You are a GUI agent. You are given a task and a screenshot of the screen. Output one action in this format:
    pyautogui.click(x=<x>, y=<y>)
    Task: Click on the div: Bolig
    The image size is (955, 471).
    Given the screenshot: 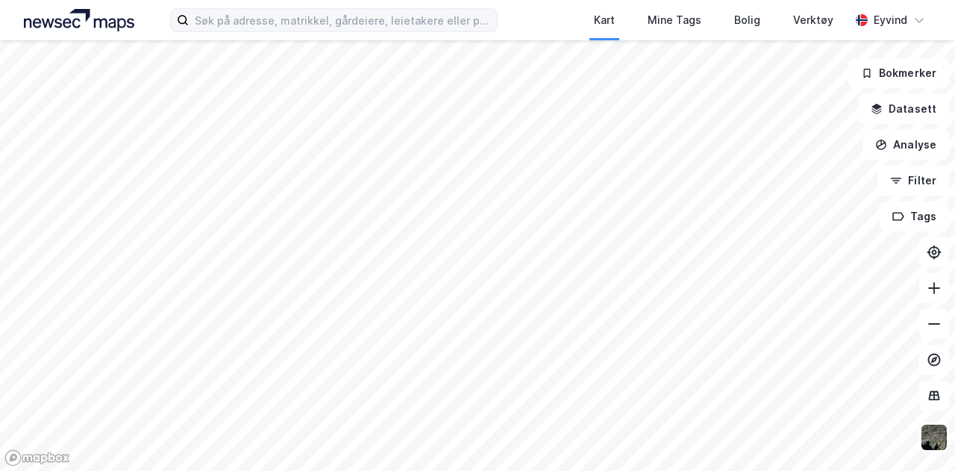 What is the action you would take?
    pyautogui.click(x=747, y=20)
    